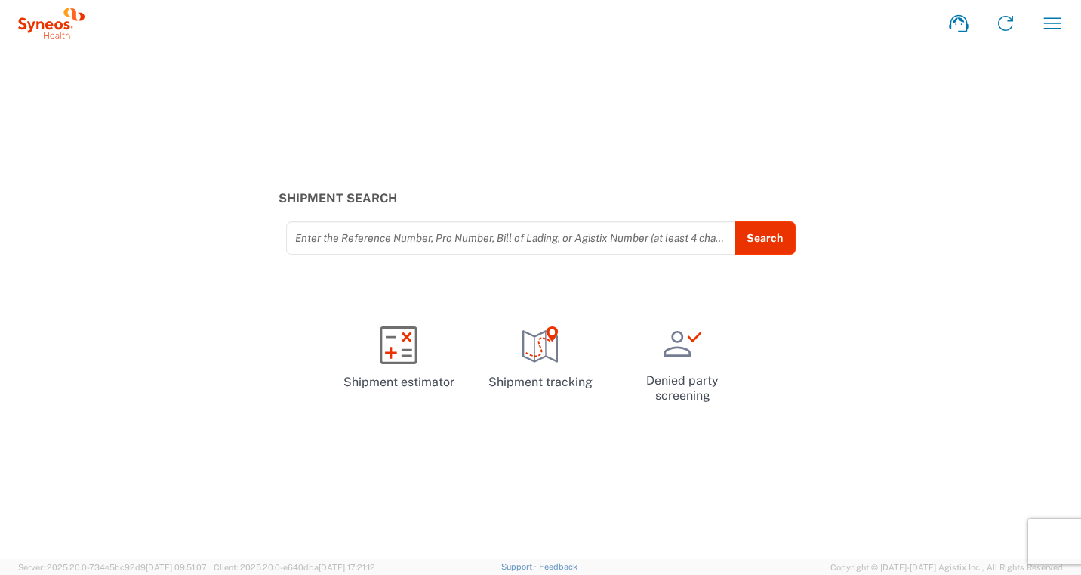 The width and height of the screenshot is (1081, 575). What do you see at coordinates (683, 363) in the screenshot?
I see `a: Denied party screening` at bounding box center [683, 363].